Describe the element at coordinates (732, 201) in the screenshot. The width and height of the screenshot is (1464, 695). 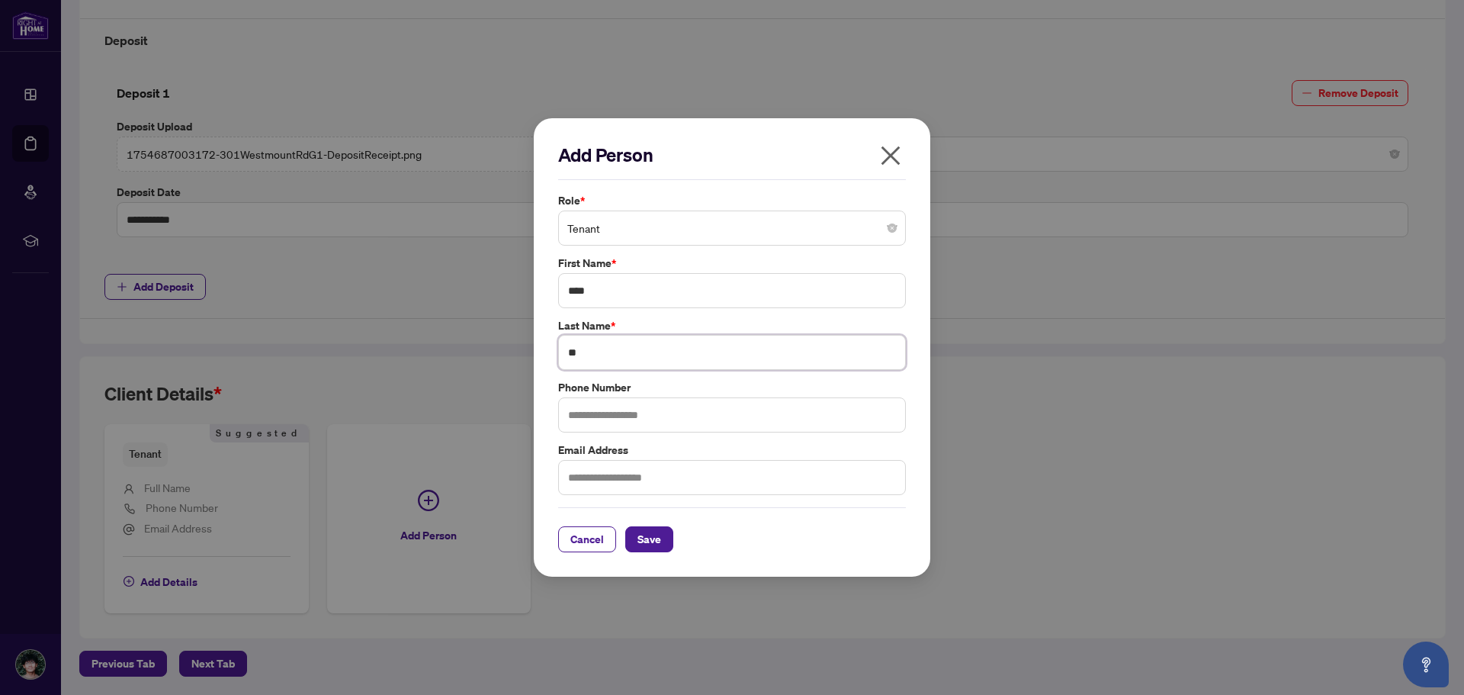
I see `label: Role` at that location.